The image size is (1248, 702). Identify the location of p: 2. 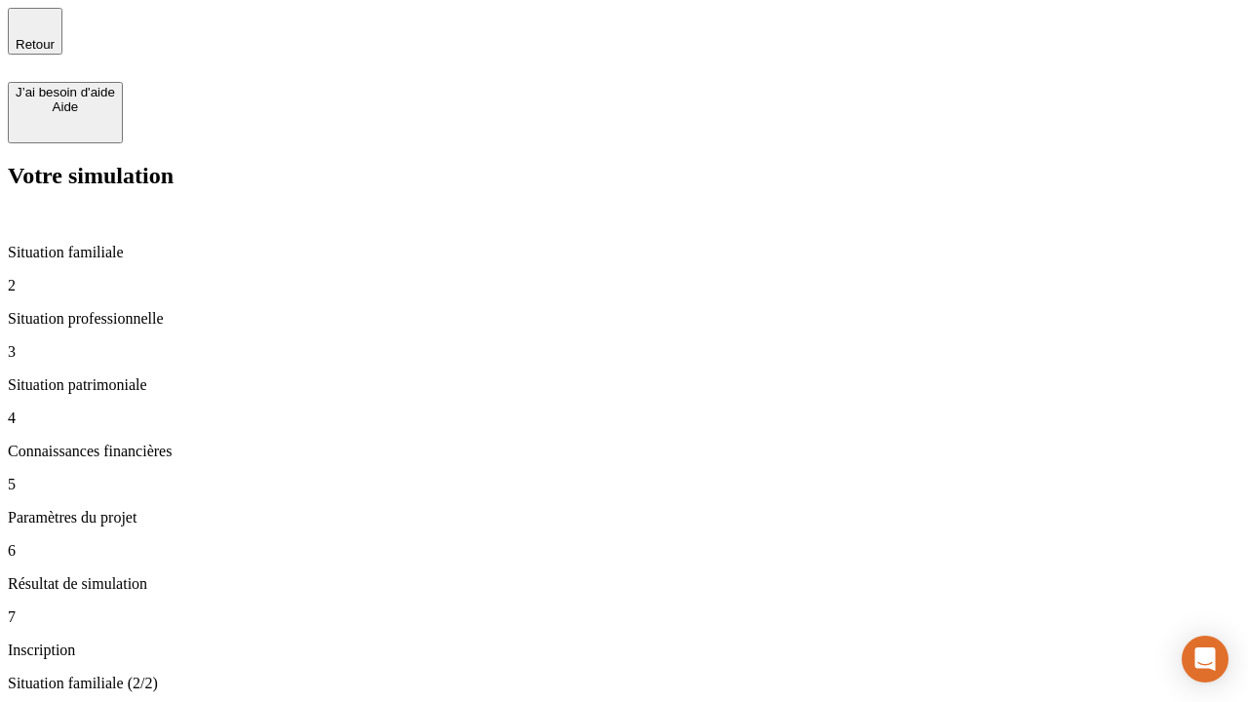
(624, 286).